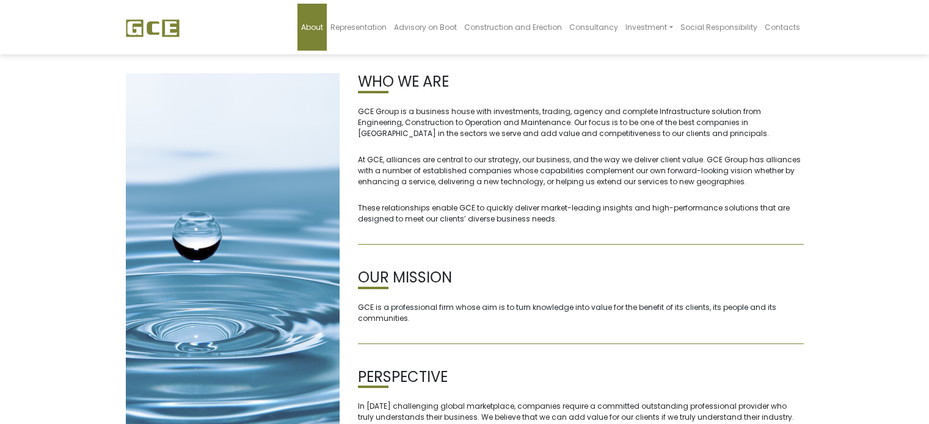 Image resolution: width=929 pixels, height=424 pixels. What do you see at coordinates (312, 27) in the screenshot?
I see `a: About` at bounding box center [312, 27].